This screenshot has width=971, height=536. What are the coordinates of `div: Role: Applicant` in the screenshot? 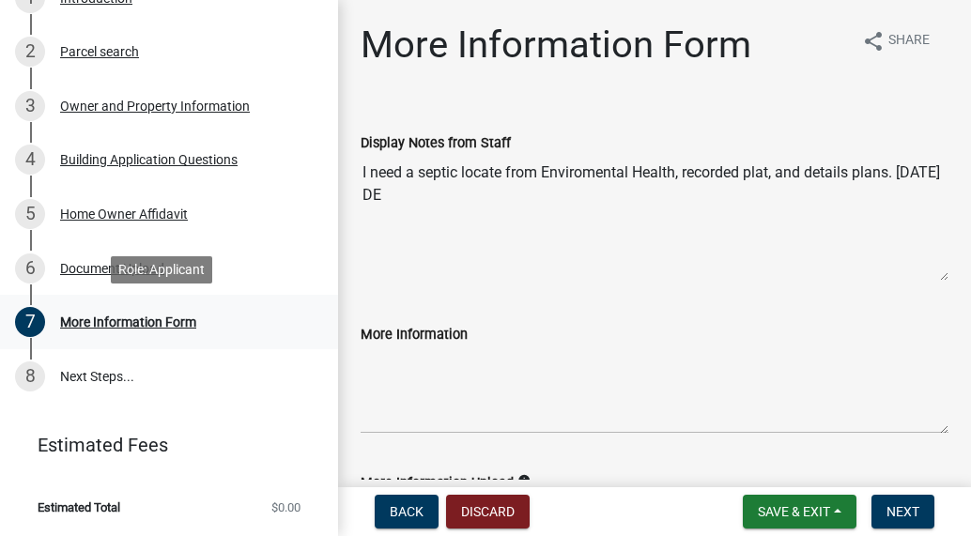 It's located at (161, 269).